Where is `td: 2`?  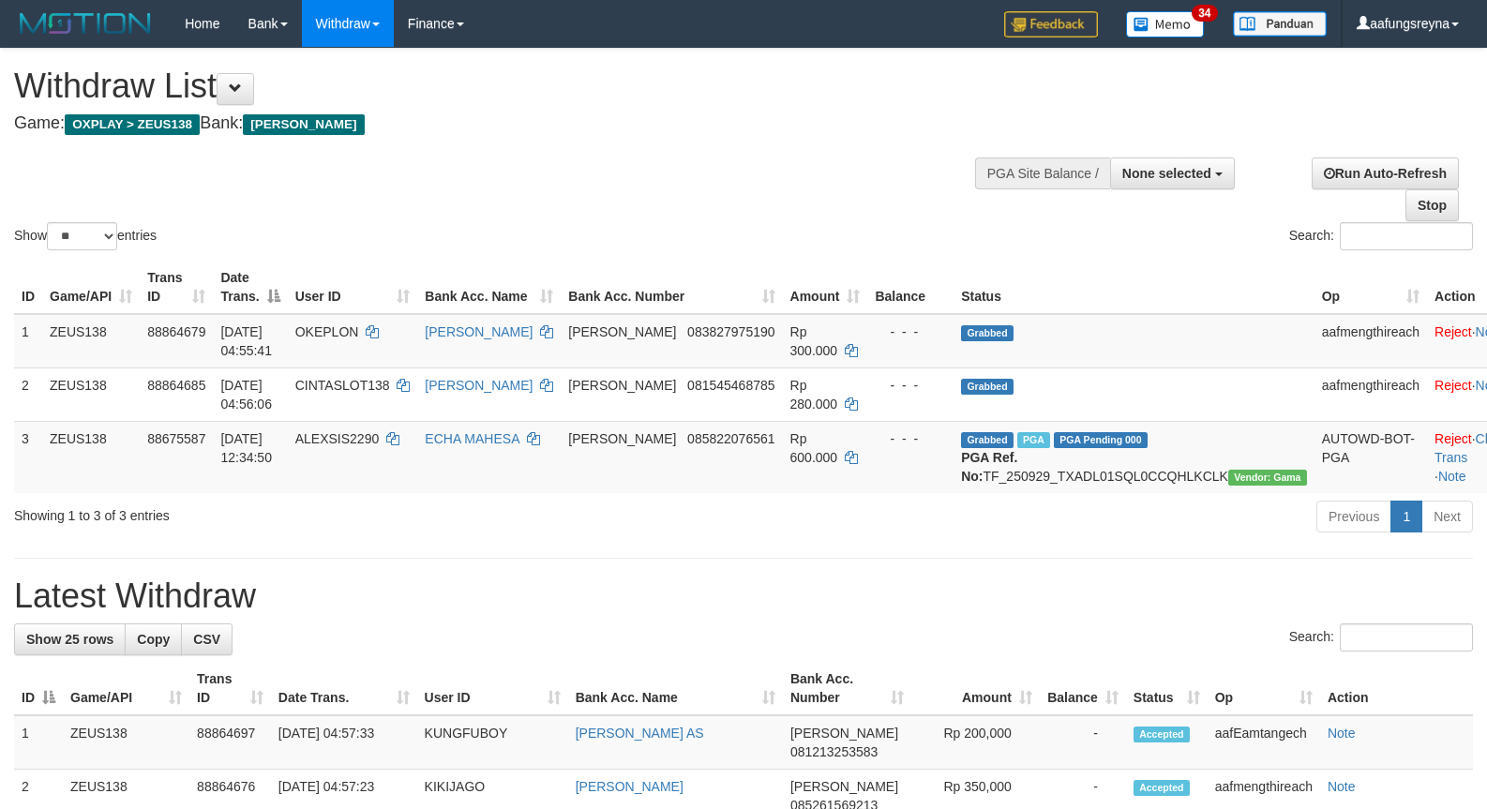
td: 2 is located at coordinates (28, 394).